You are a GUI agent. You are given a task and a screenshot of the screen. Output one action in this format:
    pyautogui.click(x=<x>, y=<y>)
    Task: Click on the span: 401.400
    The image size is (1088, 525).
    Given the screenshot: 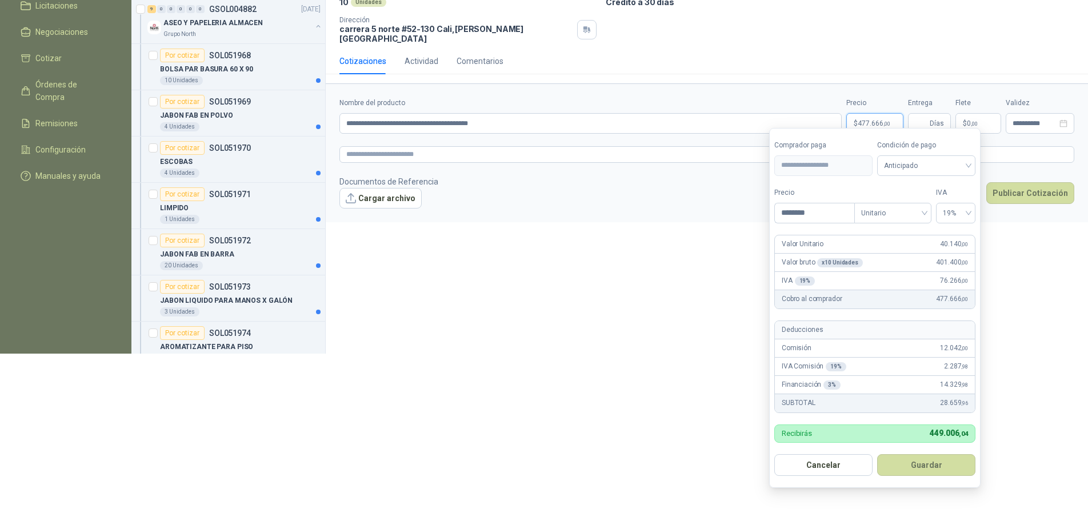 What is the action you would take?
    pyautogui.click(x=952, y=262)
    